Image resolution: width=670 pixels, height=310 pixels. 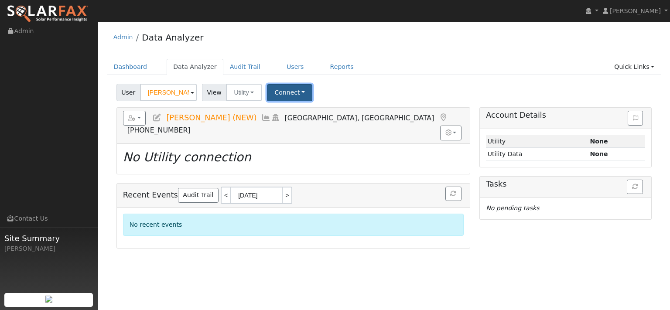 What do you see at coordinates (599, 141) in the screenshot?
I see `strong: ID: null, authorized: None` at bounding box center [599, 141].